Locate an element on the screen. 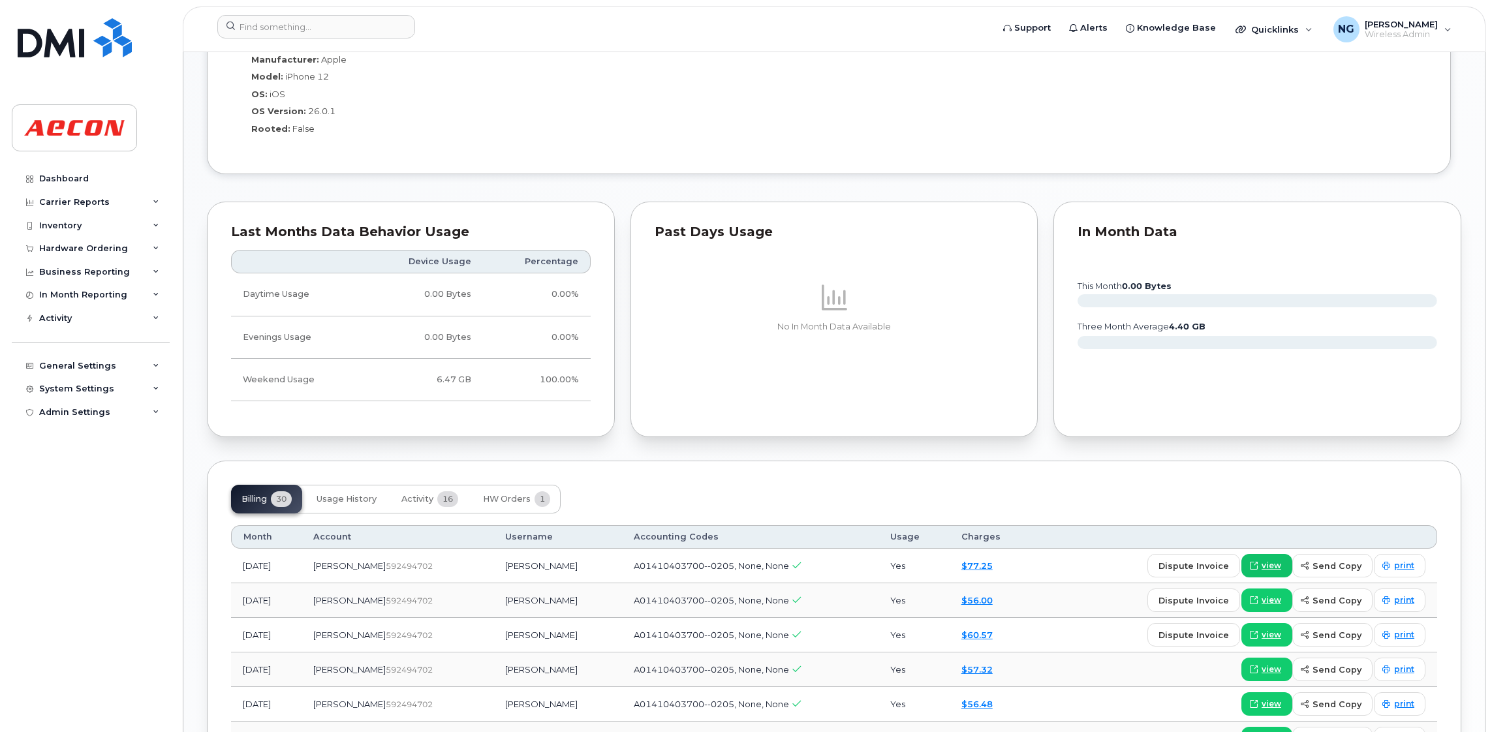  tr: Friday from 6:00pm to Monday 8:00am is located at coordinates (411, 380).